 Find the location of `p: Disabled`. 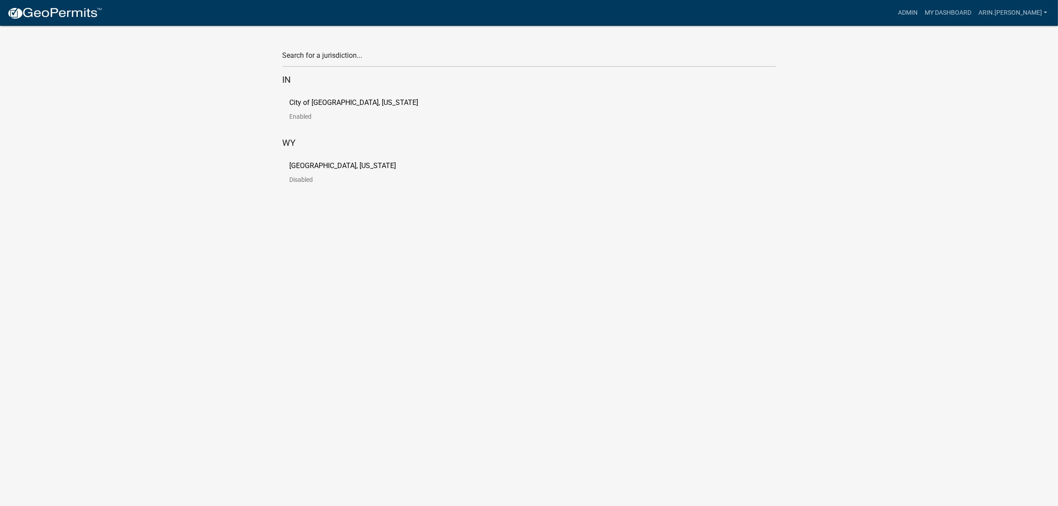

p: Disabled is located at coordinates (350, 179).